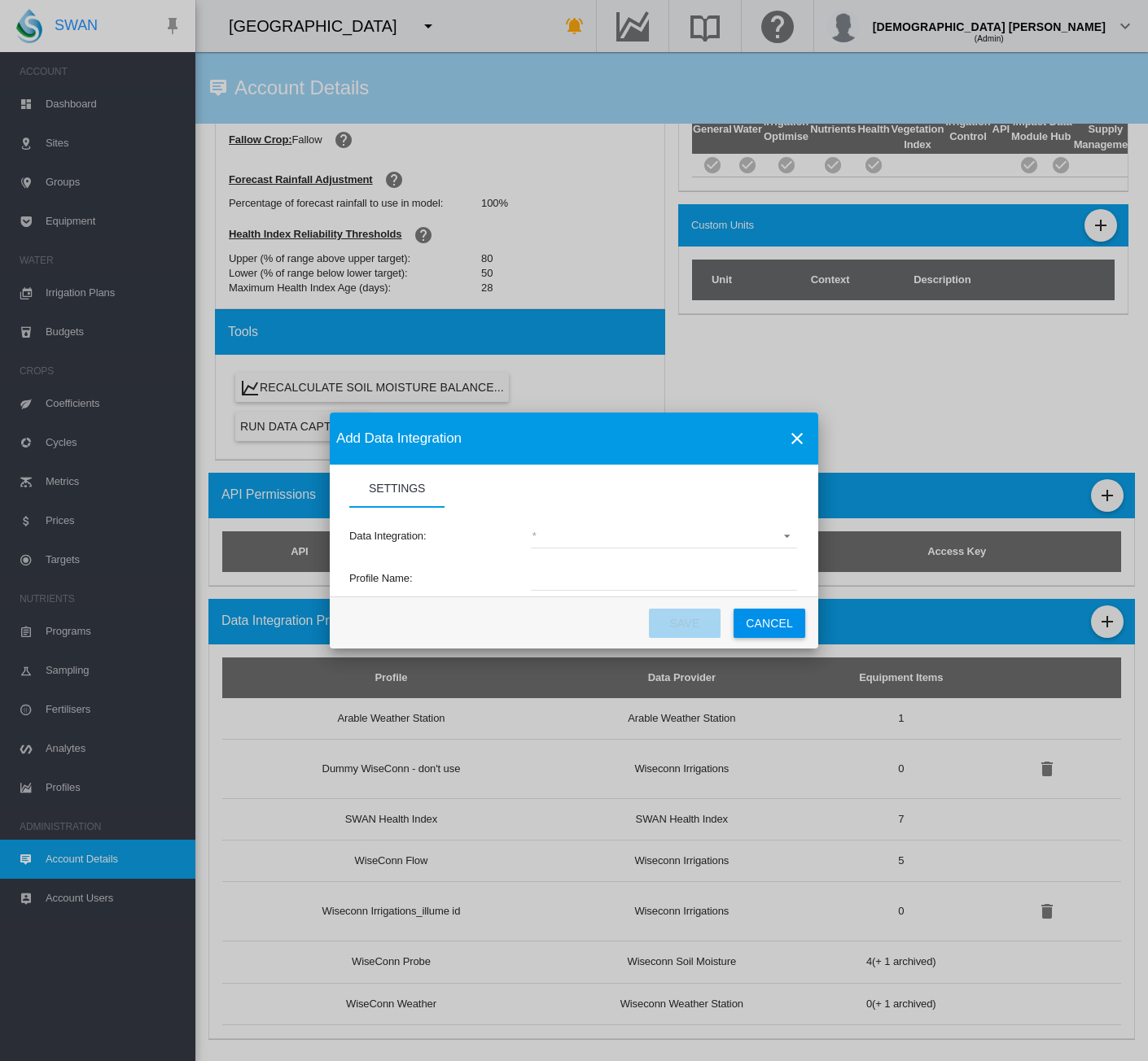  What do you see at coordinates (797, 438) in the screenshot?
I see `md-icon: icon-close` at bounding box center [797, 438].